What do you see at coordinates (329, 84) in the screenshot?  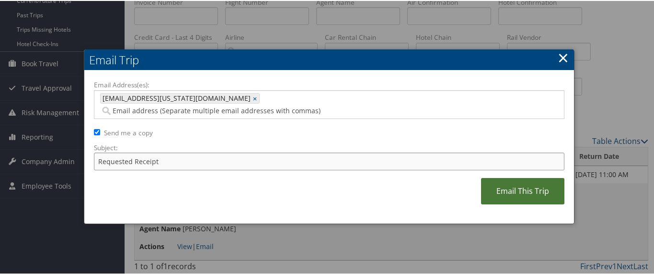 I see `label: Email Address(es):` at bounding box center [329, 84].